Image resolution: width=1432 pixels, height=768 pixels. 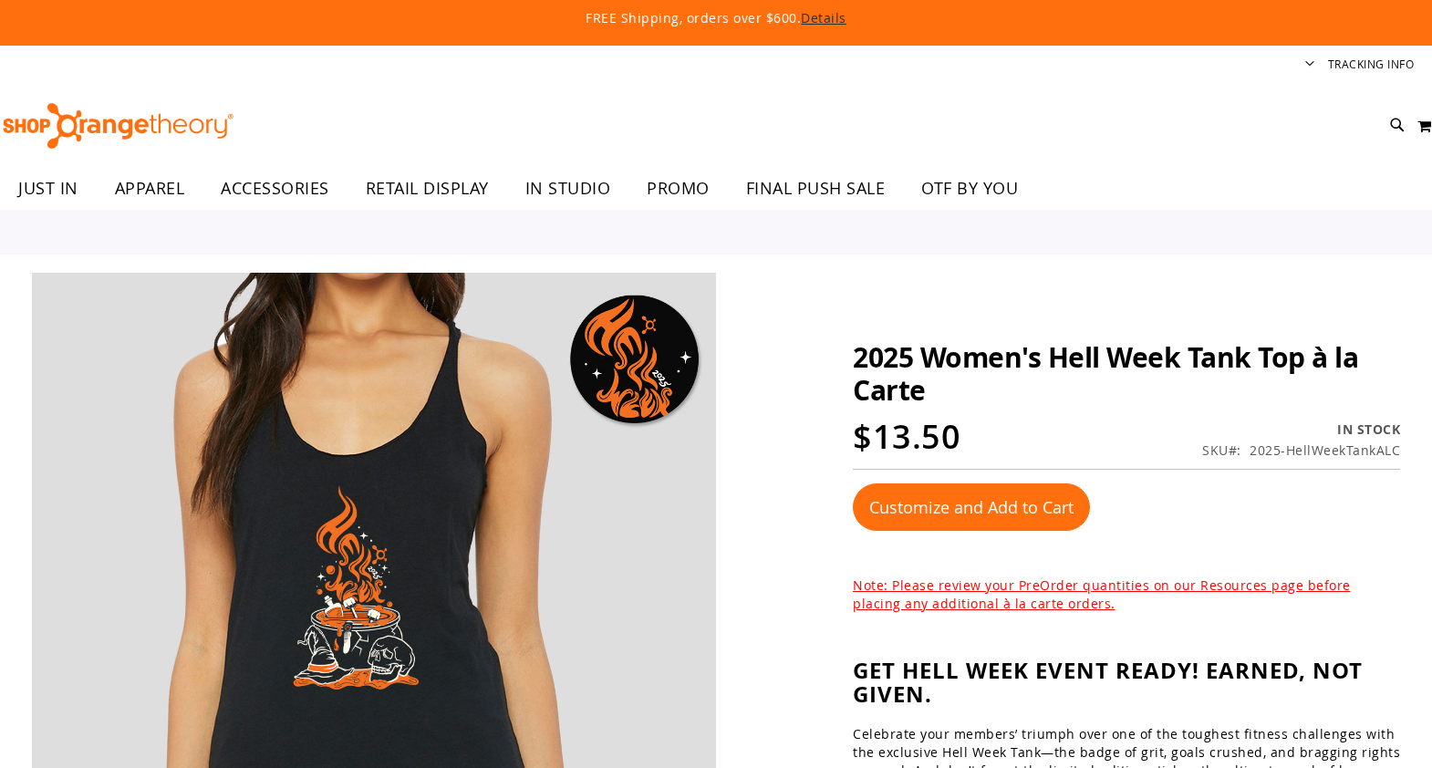 I want to click on a: ACCESSORIES, so click(x=275, y=189).